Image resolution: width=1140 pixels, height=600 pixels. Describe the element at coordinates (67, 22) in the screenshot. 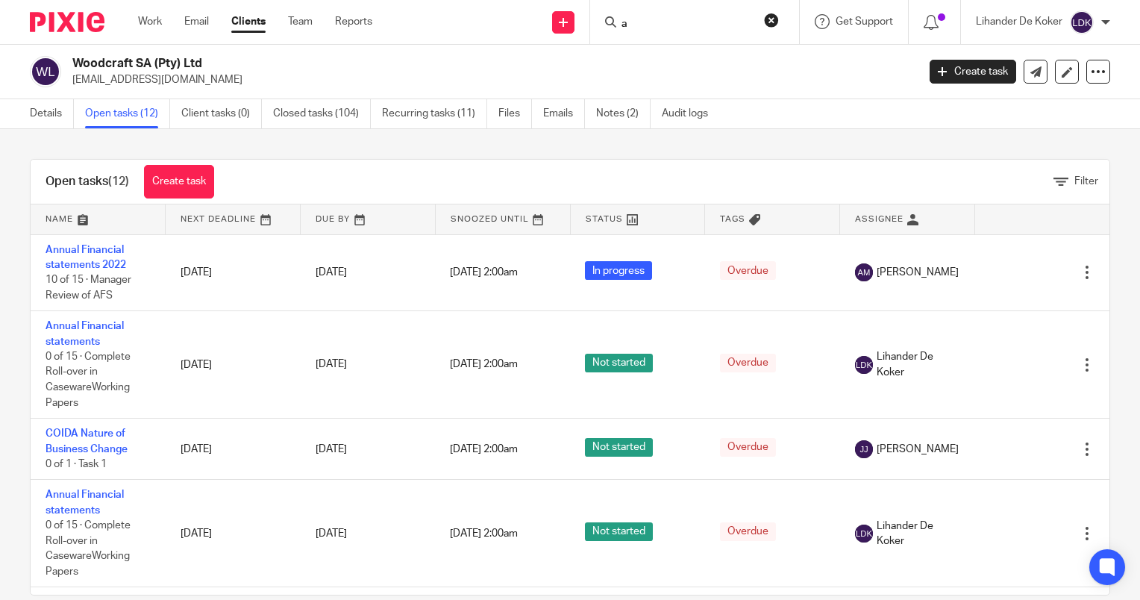

I see `img: Pixie` at that location.